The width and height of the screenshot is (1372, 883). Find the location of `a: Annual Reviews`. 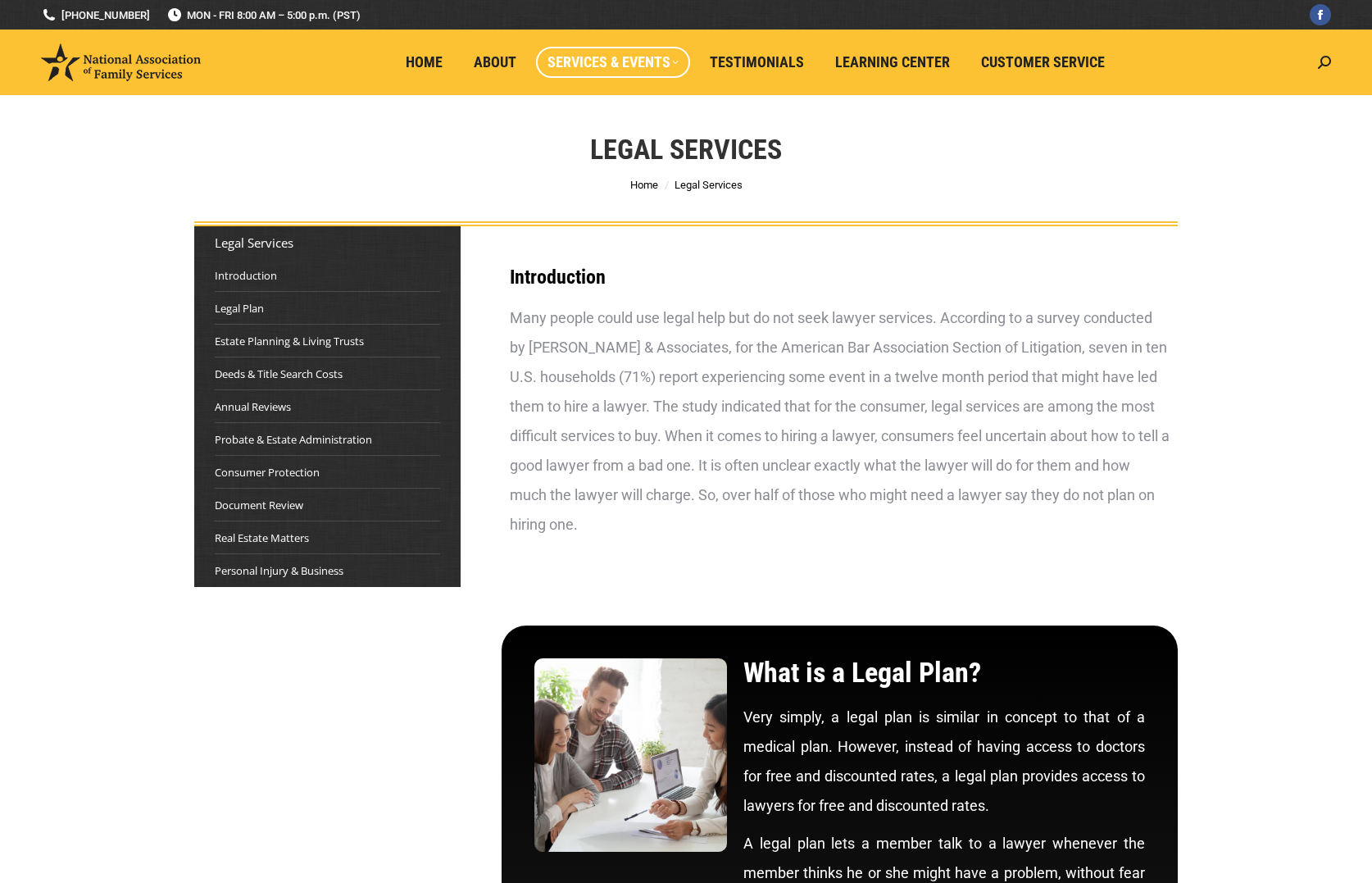

a: Annual Reviews is located at coordinates (253, 406).